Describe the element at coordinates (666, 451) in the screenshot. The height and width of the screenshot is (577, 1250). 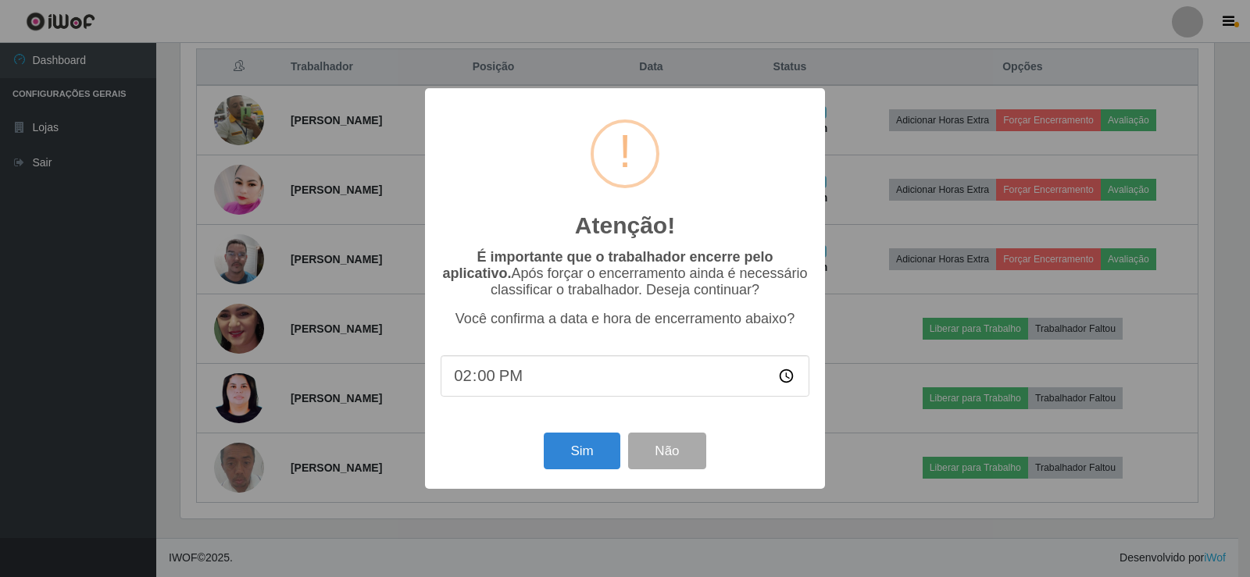
I see `button: Não` at that location.